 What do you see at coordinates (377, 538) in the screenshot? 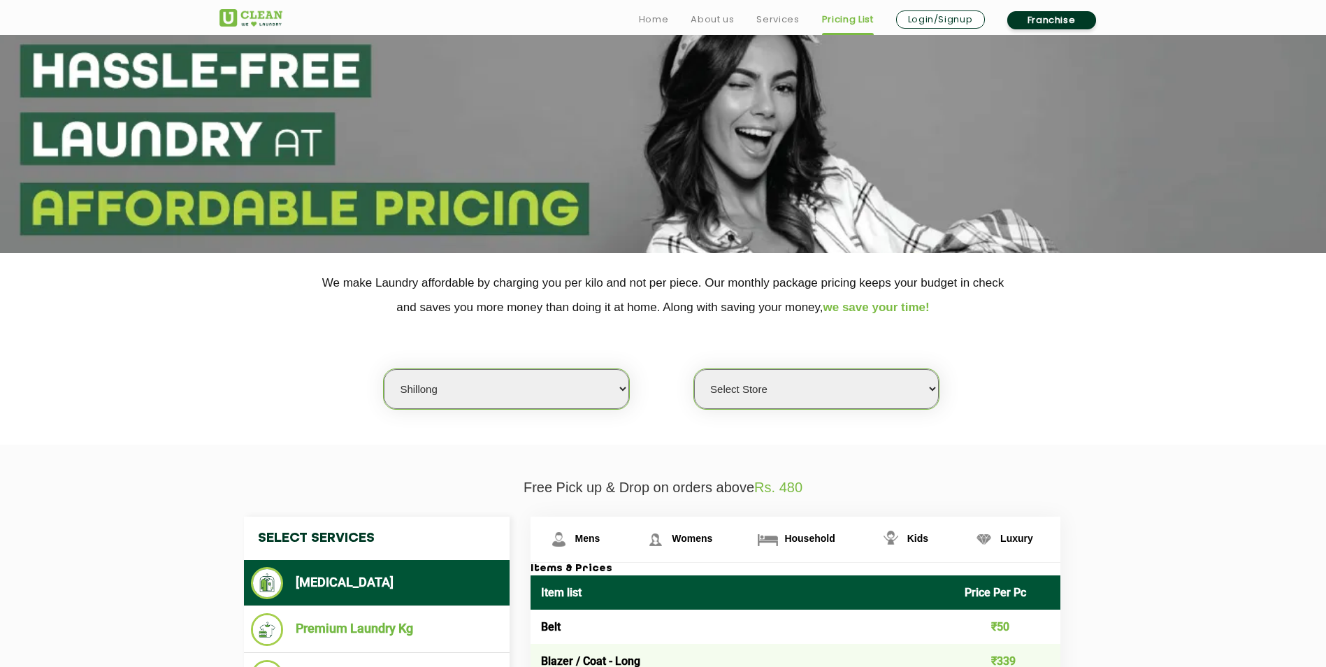
I see `h4: Select Services` at bounding box center [377, 538].